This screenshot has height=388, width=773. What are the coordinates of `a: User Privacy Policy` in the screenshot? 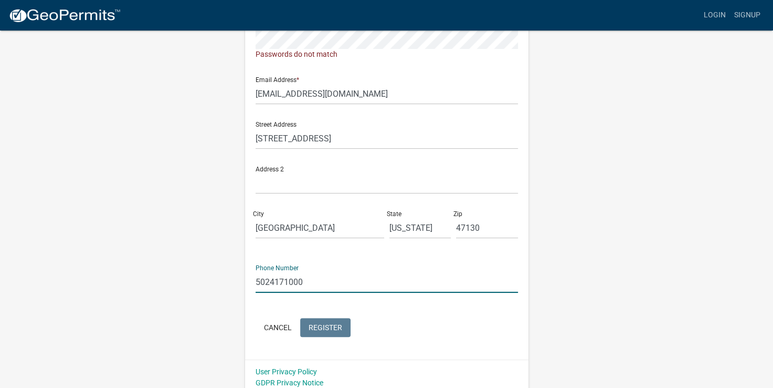 It's located at (286, 371).